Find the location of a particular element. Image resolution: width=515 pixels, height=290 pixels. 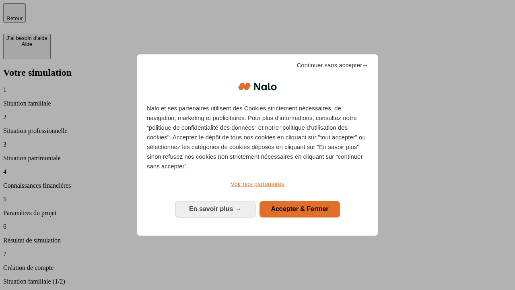

span: Voir nos partenaires is located at coordinates (257, 184).